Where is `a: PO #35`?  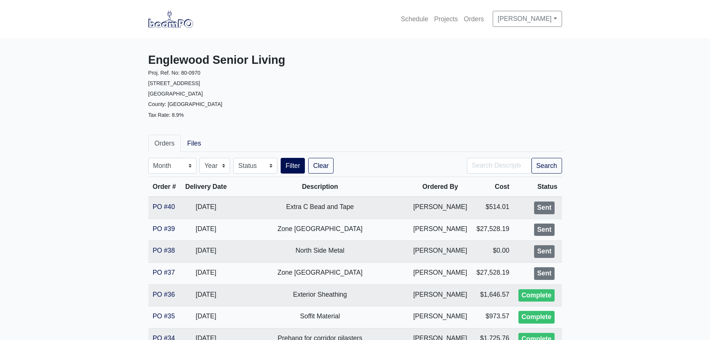
a: PO #35 is located at coordinates (164, 316).